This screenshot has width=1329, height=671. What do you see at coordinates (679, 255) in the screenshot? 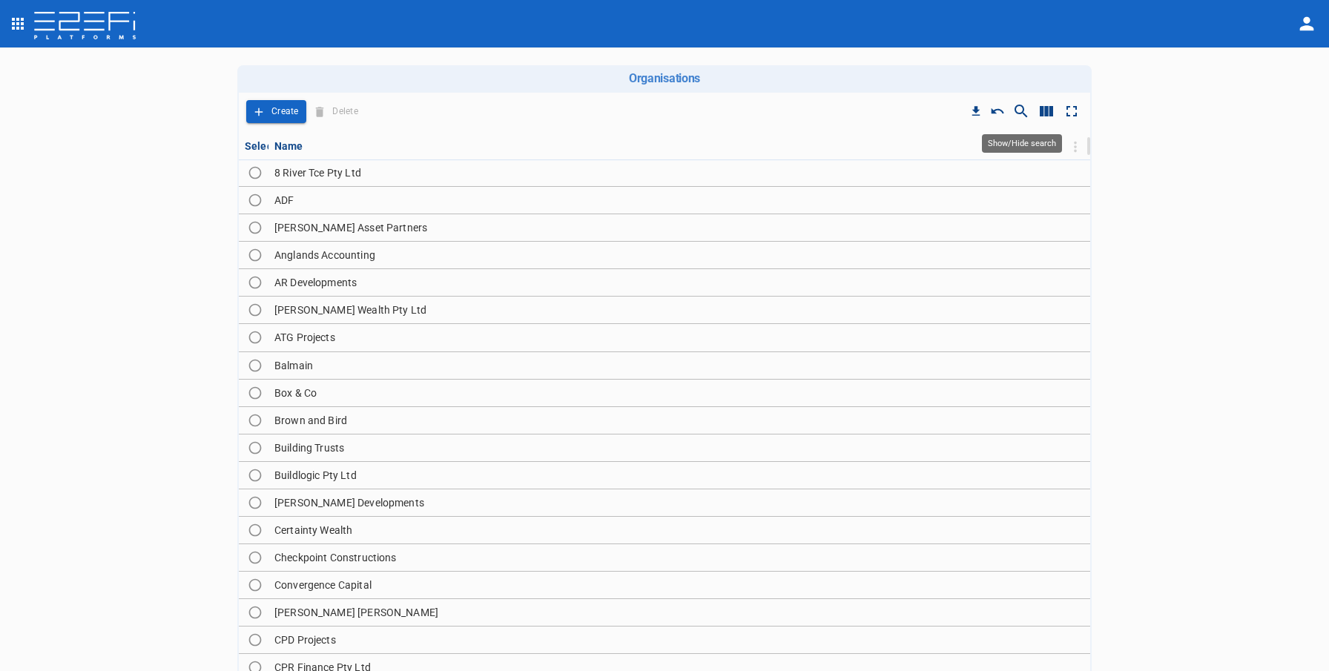
I see `td: Anglands Accounting` at bounding box center [679, 255].